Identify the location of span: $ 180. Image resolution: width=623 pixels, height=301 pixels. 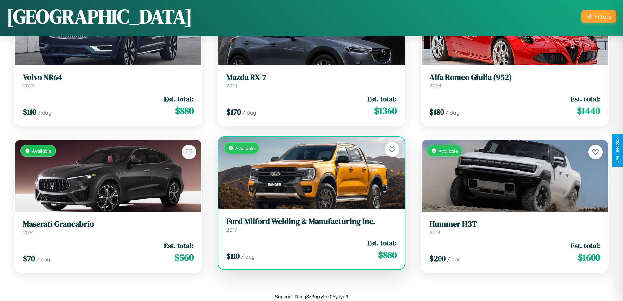
(437, 112).